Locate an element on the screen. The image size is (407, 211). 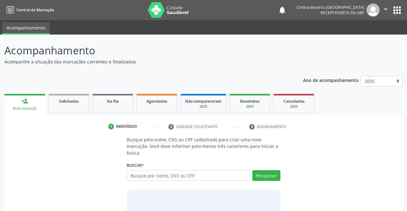
p: Acompanhe a situação das marcações correntes e finalizadas is located at coordinates (144, 62).